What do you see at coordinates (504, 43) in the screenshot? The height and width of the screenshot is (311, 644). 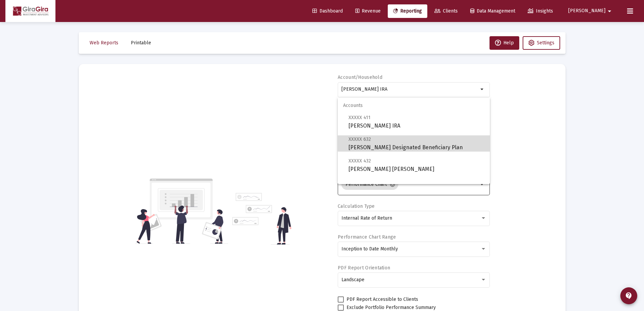 I see `button: Help` at bounding box center [504, 43].